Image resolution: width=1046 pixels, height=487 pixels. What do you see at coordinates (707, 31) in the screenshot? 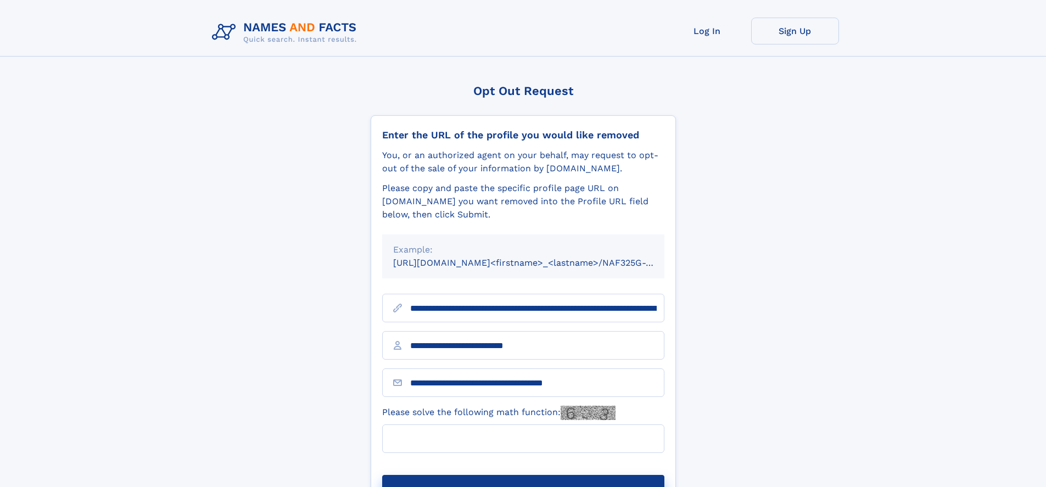
I see `a: Log In` at bounding box center [707, 31].